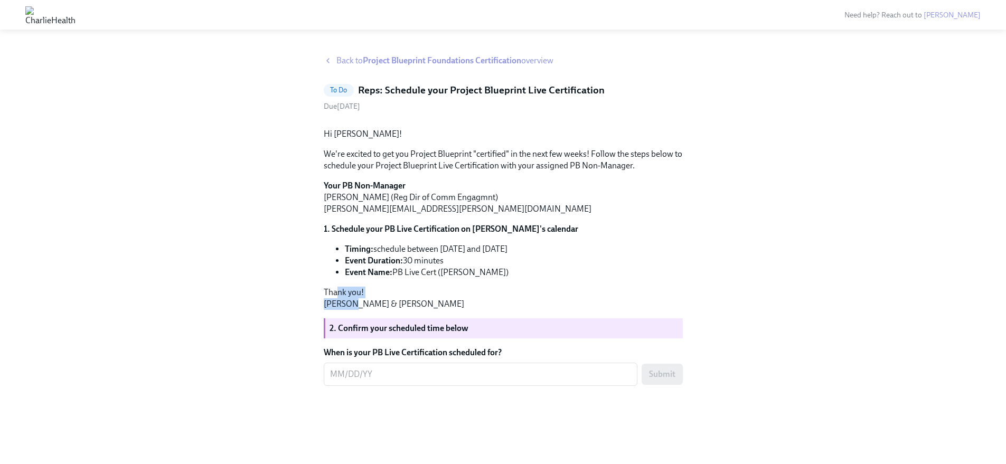  Describe the element at coordinates (359, 249) in the screenshot. I see `strong: Timing:` at that location.